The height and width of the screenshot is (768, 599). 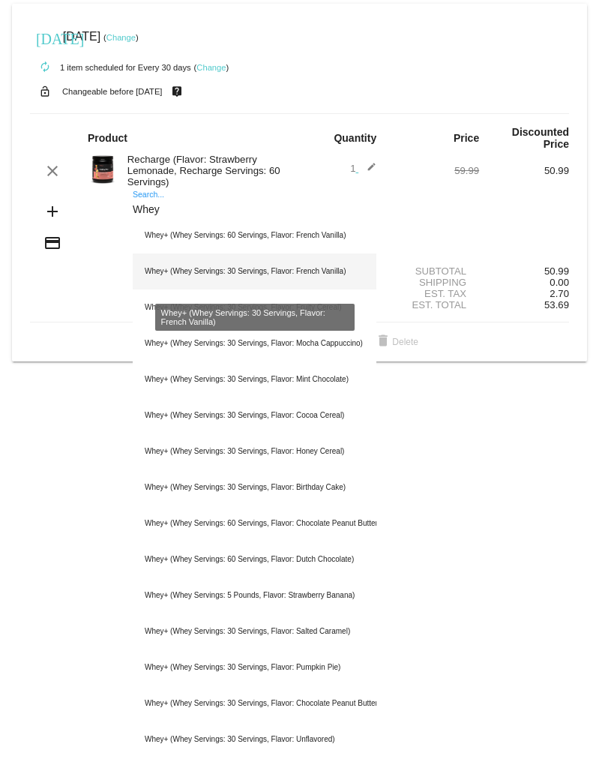 What do you see at coordinates (434, 282) in the screenshot?
I see `div: Shipping` at bounding box center [434, 282].